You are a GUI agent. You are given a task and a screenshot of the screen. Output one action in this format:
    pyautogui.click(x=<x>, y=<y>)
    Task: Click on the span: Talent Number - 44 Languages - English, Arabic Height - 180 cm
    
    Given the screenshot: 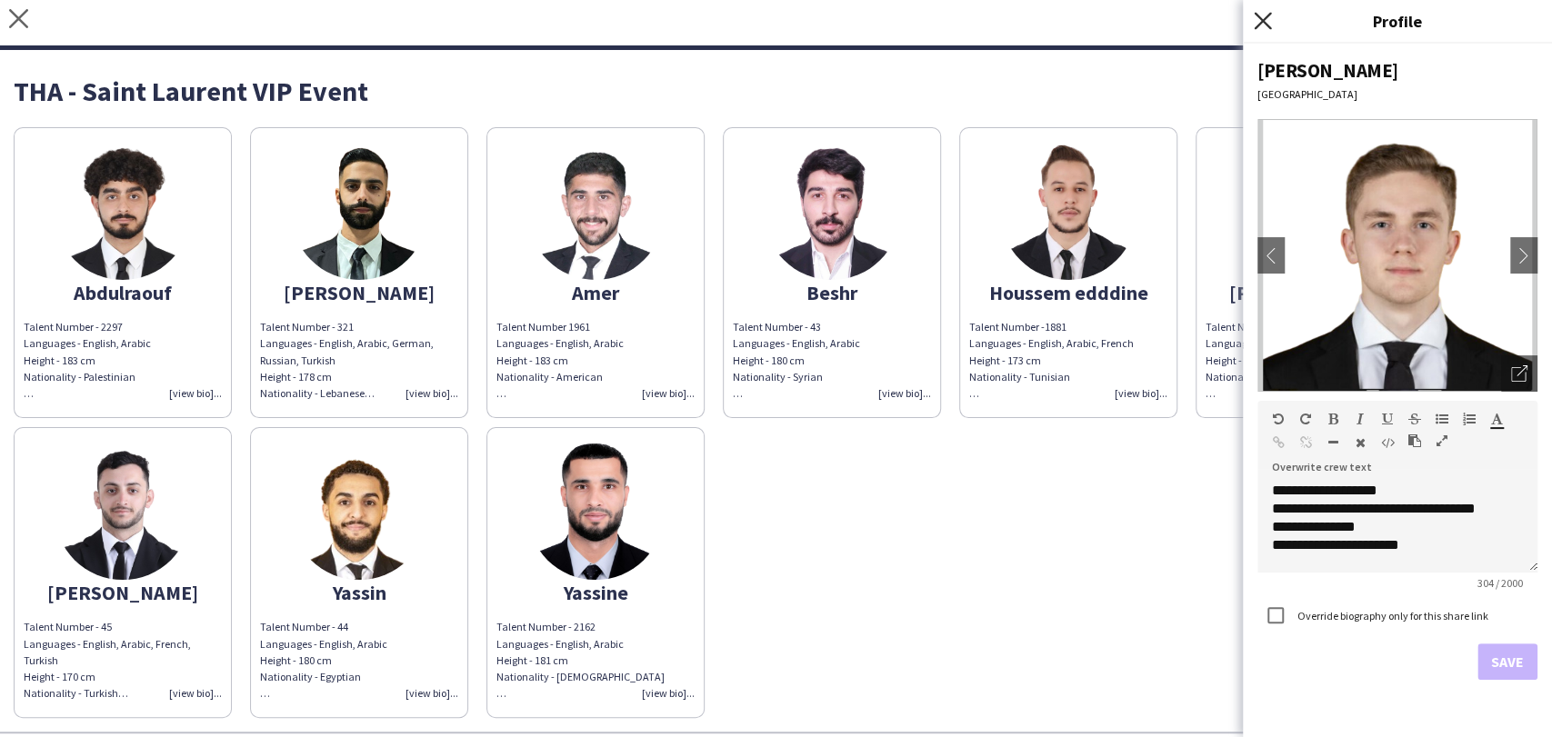 What is the action you would take?
    pyautogui.click(x=324, y=643)
    